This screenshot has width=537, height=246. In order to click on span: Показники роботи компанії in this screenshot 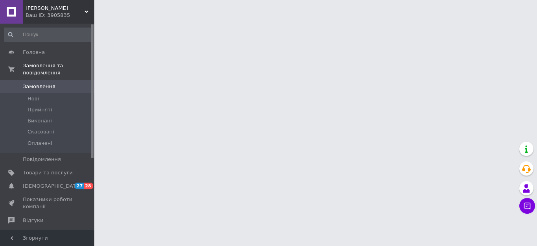, I will do `click(48, 203)`.